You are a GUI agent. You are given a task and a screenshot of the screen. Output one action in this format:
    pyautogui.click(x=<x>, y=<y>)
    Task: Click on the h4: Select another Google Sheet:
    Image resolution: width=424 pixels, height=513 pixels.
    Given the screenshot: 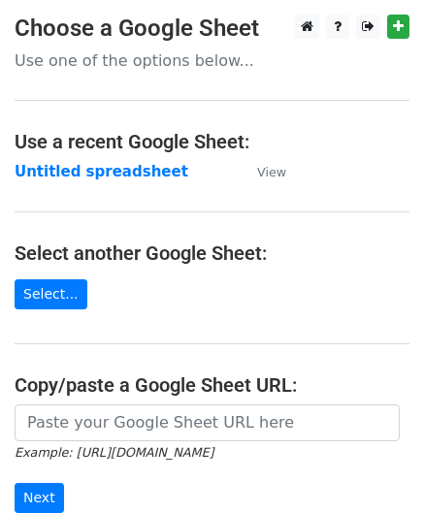 What is the action you would take?
    pyautogui.click(x=211, y=253)
    